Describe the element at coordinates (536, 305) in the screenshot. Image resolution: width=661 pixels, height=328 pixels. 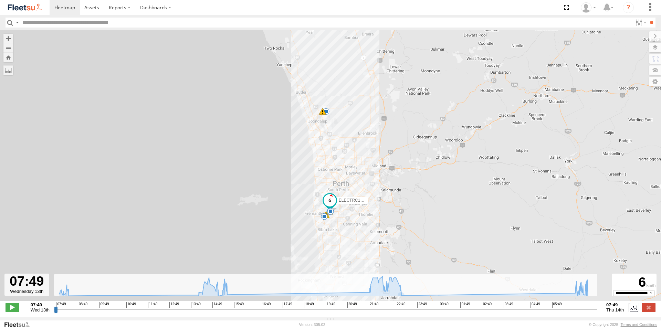
I see `span: 04:49` at that location.